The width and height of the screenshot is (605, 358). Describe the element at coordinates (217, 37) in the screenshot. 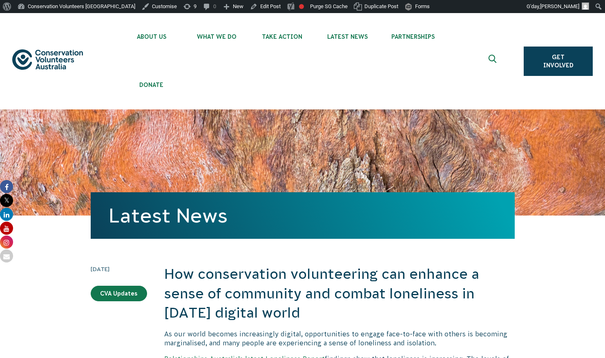

I see `span: What We Do` at that location.